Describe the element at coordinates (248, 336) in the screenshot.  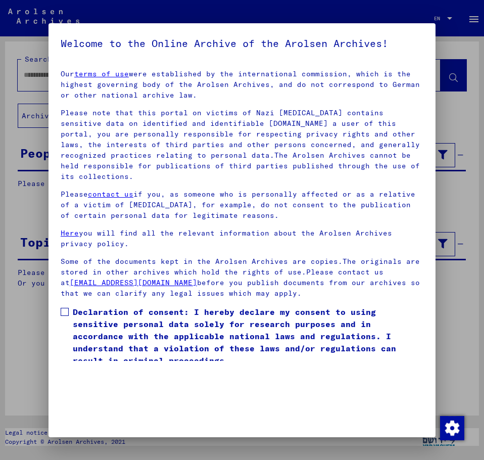
I see `span: Declaration of consent: I hereby declare my consent to using sensitive personal data solely for r...` at that location.